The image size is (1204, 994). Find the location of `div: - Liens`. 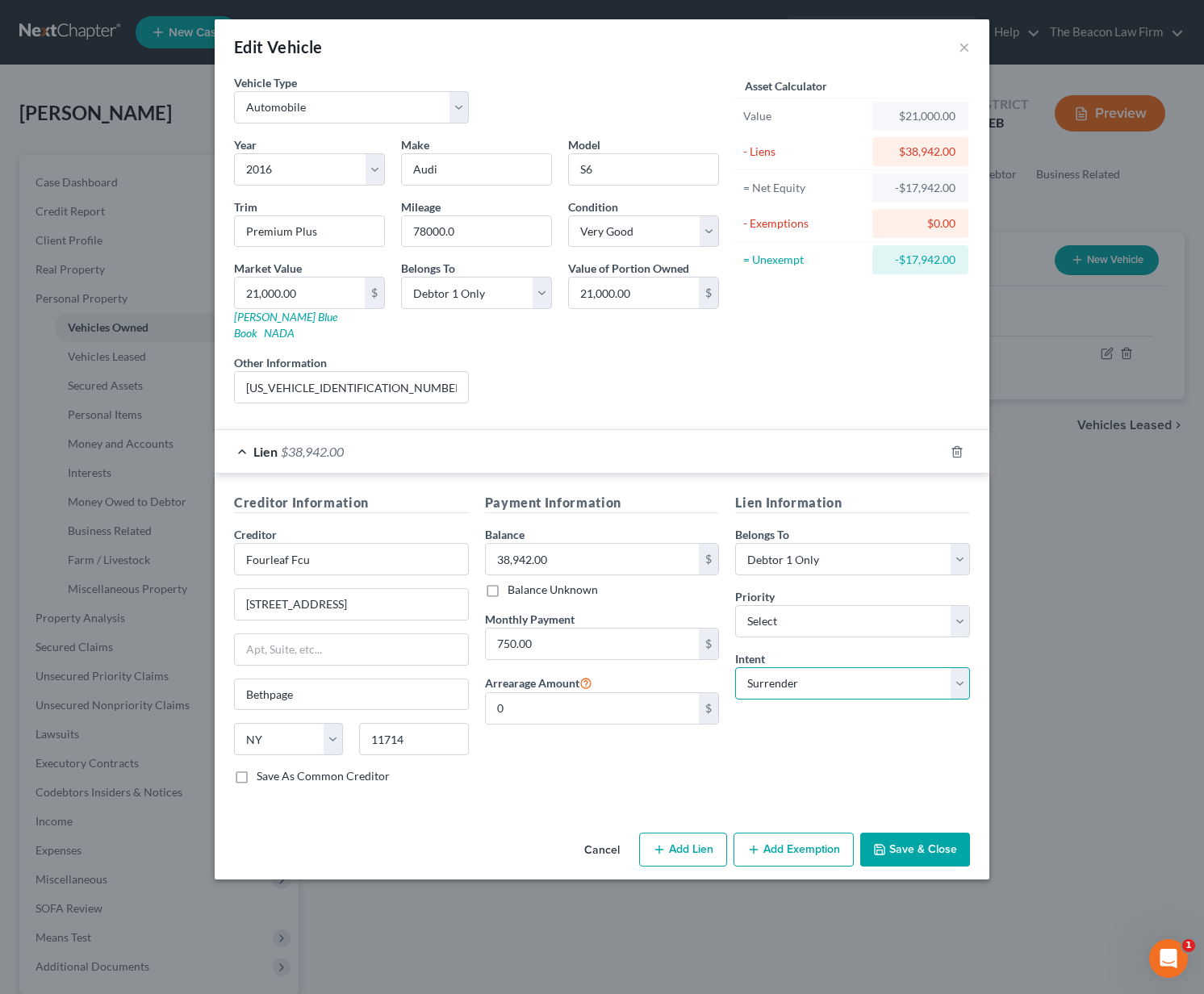

div: - Liens is located at coordinates (803, 152).